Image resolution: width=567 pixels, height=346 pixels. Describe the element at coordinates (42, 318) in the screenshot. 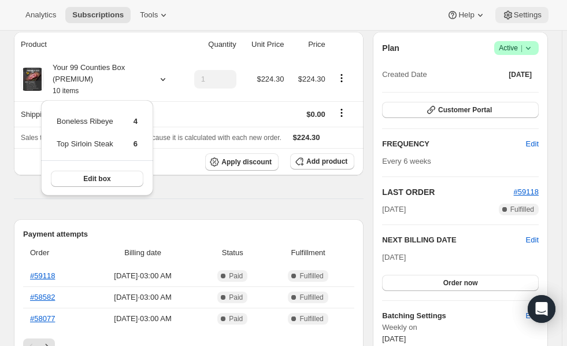

I see `a: #58077` at that location.